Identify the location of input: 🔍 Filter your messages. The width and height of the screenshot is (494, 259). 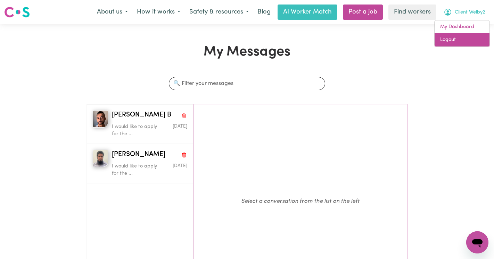
(247, 84).